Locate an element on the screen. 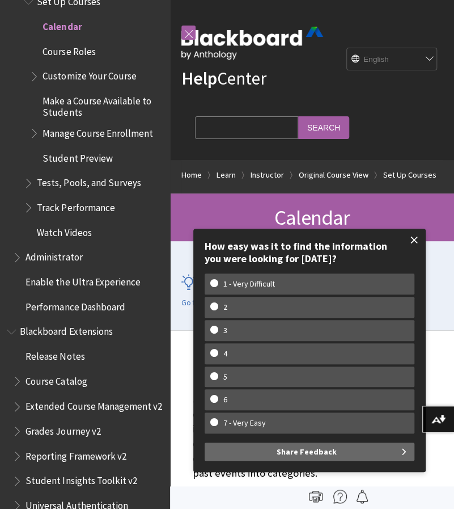  input: Search is located at coordinates (324, 127).